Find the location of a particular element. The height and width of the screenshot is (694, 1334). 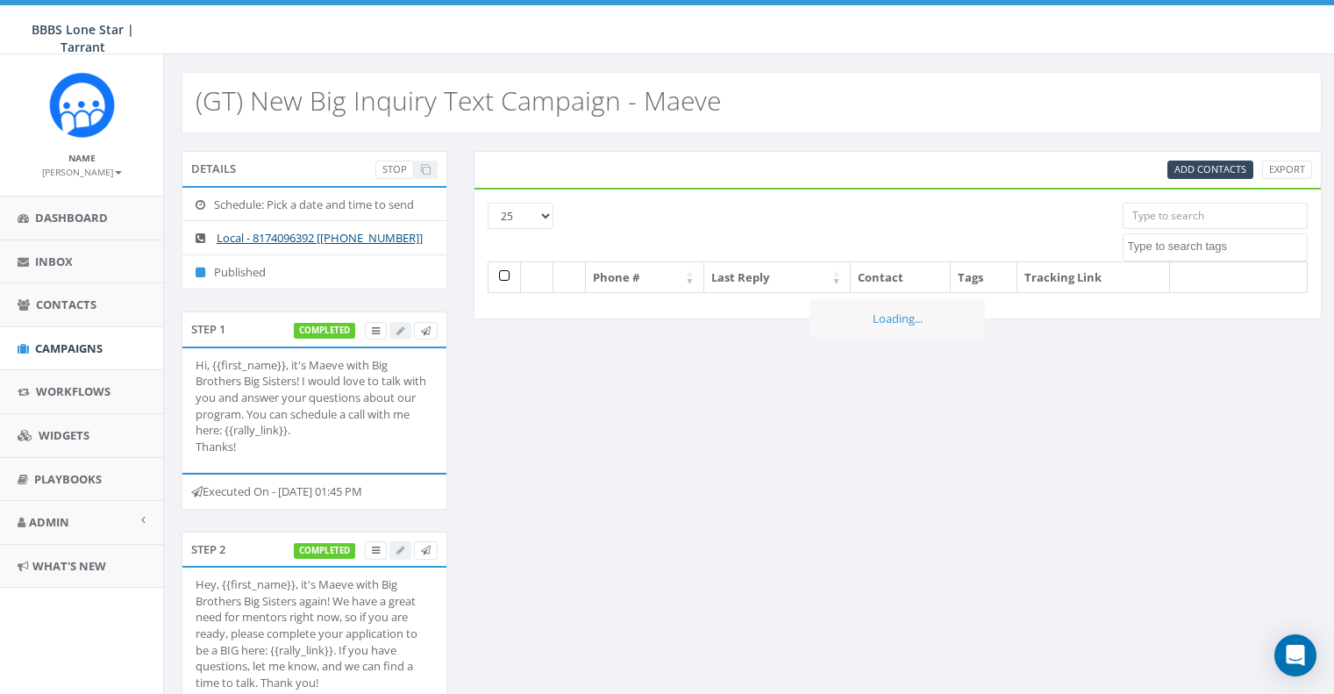

p: Hey, {{first_name}}, it's Maeve with Big Brothers Big Sisters again! We have a great need for men... is located at coordinates (314, 633).